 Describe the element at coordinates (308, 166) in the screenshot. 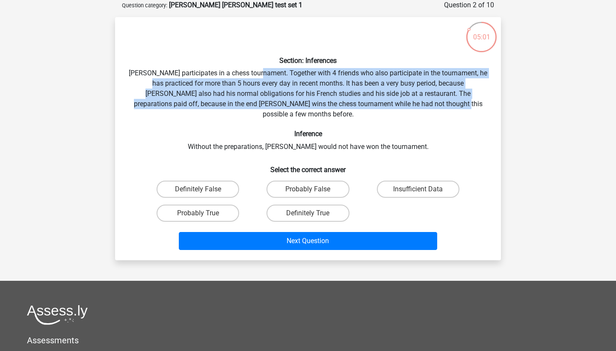

I see `h6: Select the correct answer` at that location.